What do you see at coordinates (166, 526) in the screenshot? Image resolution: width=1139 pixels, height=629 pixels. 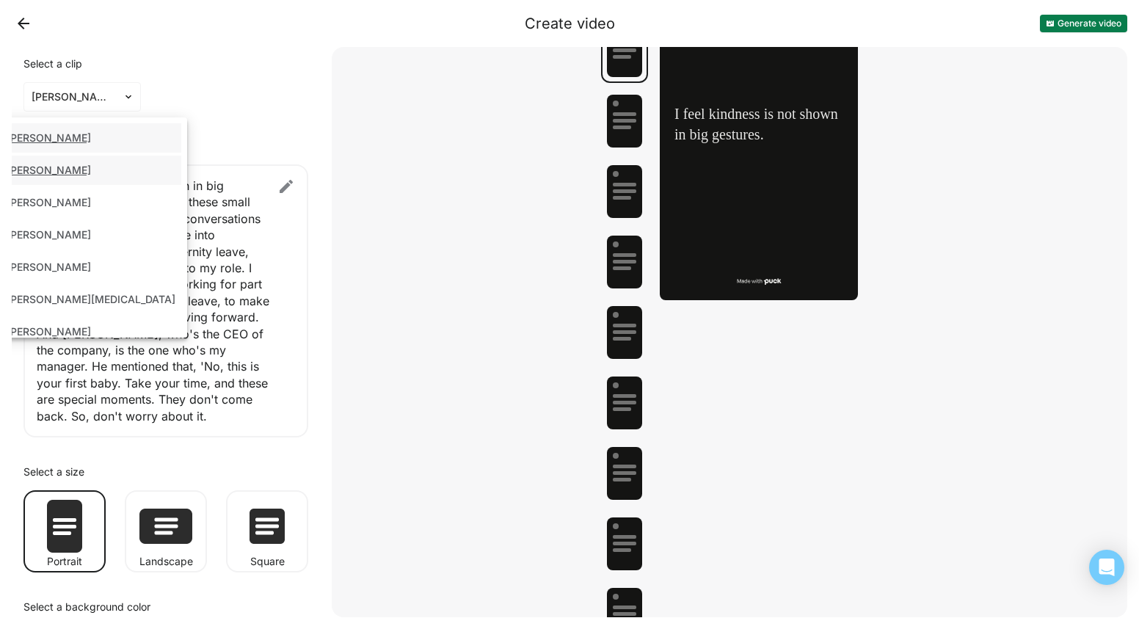 I see `img: Landscape format` at bounding box center [166, 526].